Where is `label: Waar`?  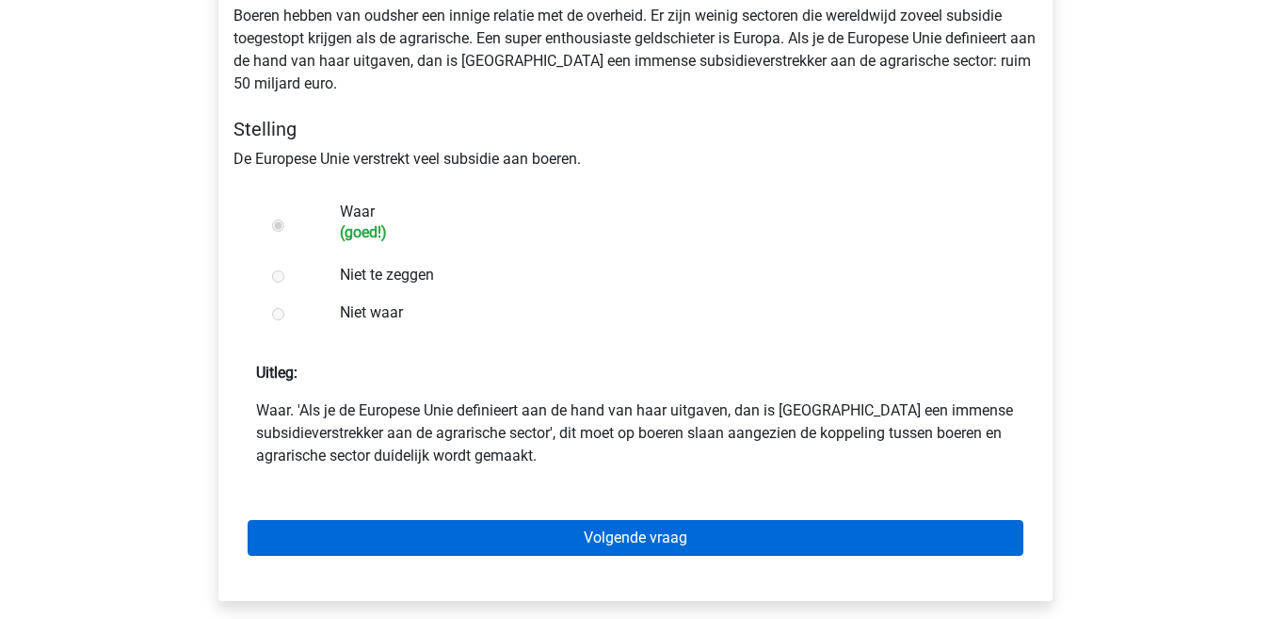 label: Waar is located at coordinates (666, 220).